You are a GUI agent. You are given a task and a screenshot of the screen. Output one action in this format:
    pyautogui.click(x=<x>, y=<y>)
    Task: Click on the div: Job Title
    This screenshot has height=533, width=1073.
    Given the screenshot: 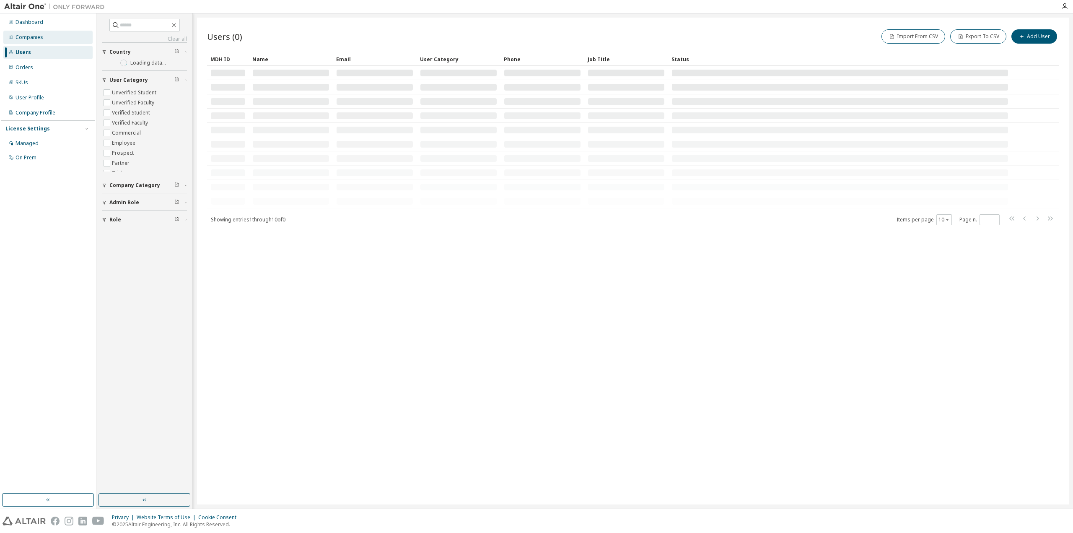 What is the action you would take?
    pyautogui.click(x=626, y=59)
    